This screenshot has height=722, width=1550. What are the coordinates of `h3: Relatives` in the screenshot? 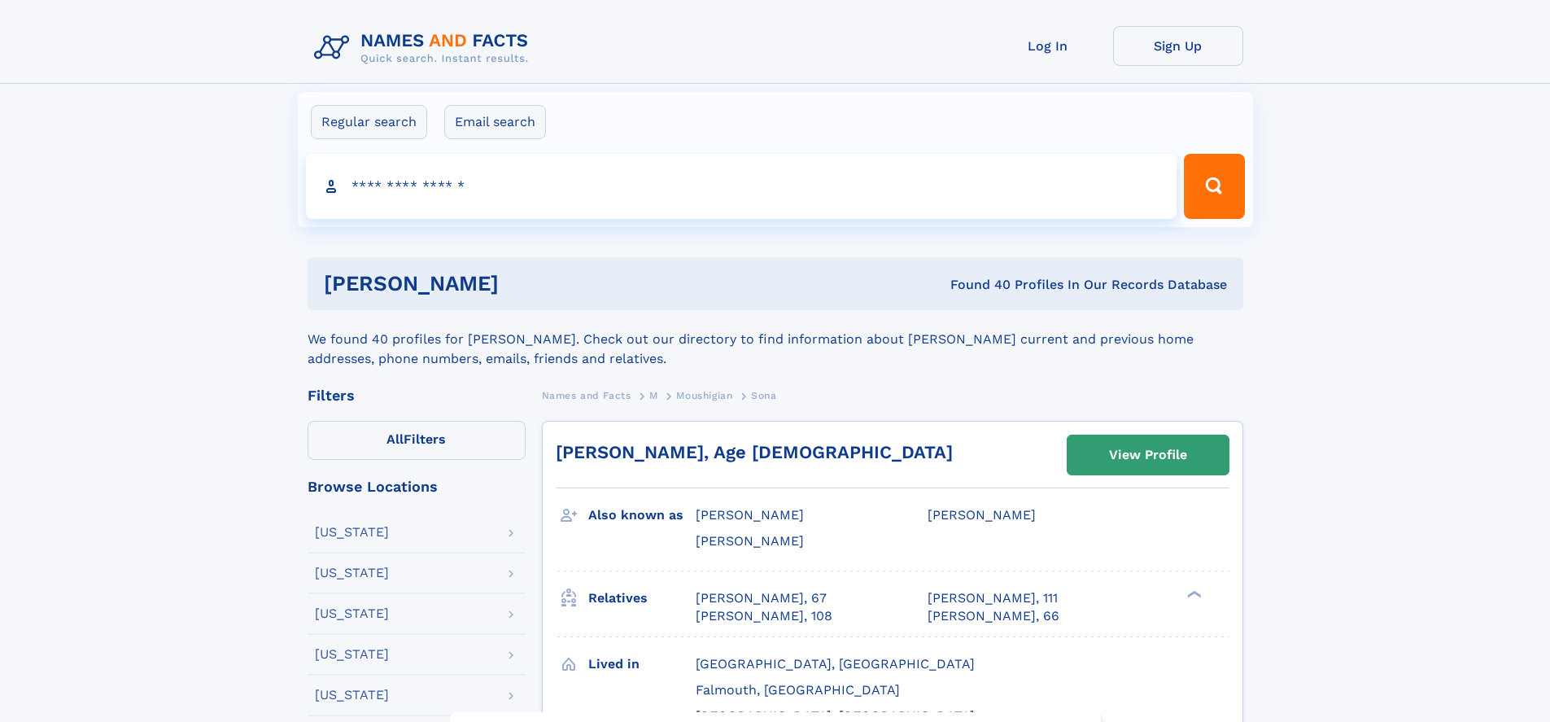 It's located at (642, 598).